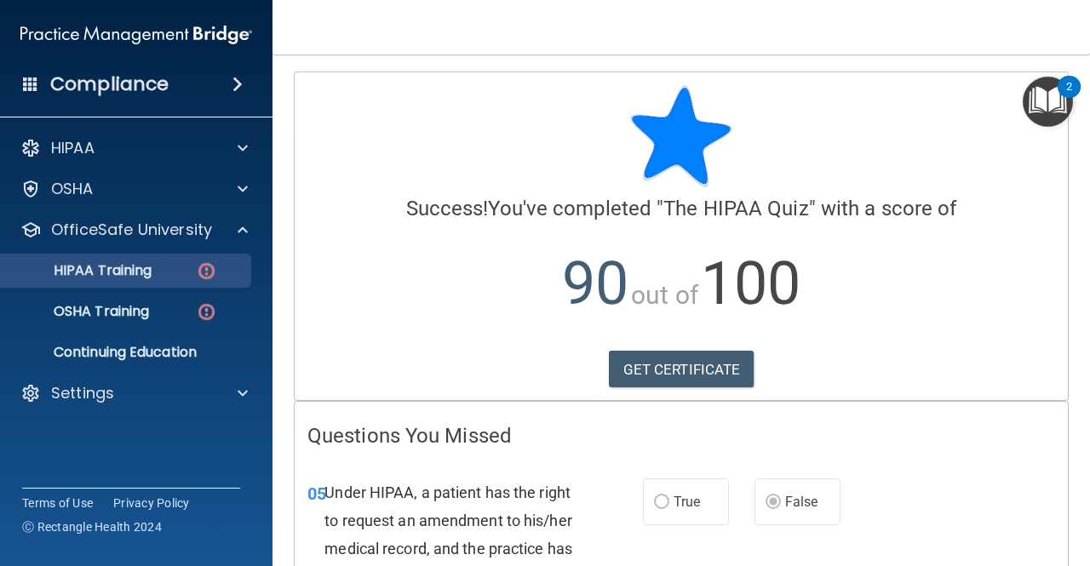 This screenshot has width=1090, height=566. What do you see at coordinates (661, 502) in the screenshot?
I see `input: True` at bounding box center [661, 502].